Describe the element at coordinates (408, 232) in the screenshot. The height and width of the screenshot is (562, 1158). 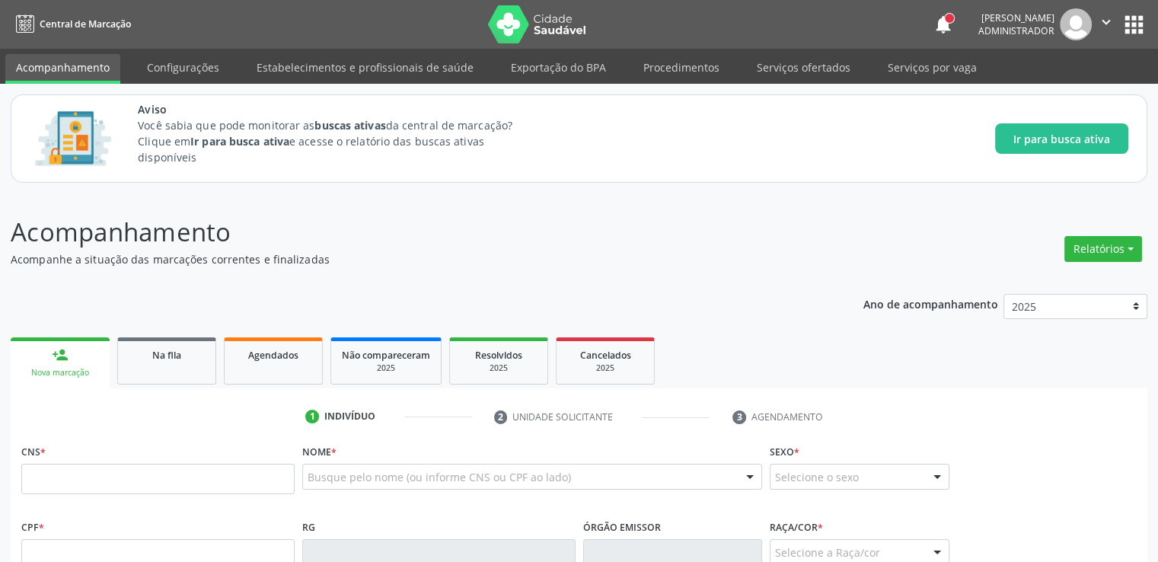
I see `p: Acompanhamento` at that location.